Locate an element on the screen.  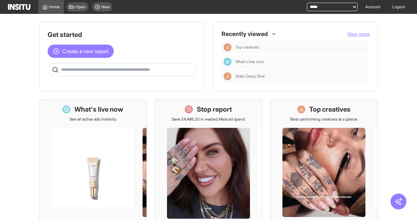
h1: Top creatives is located at coordinates (330, 109).